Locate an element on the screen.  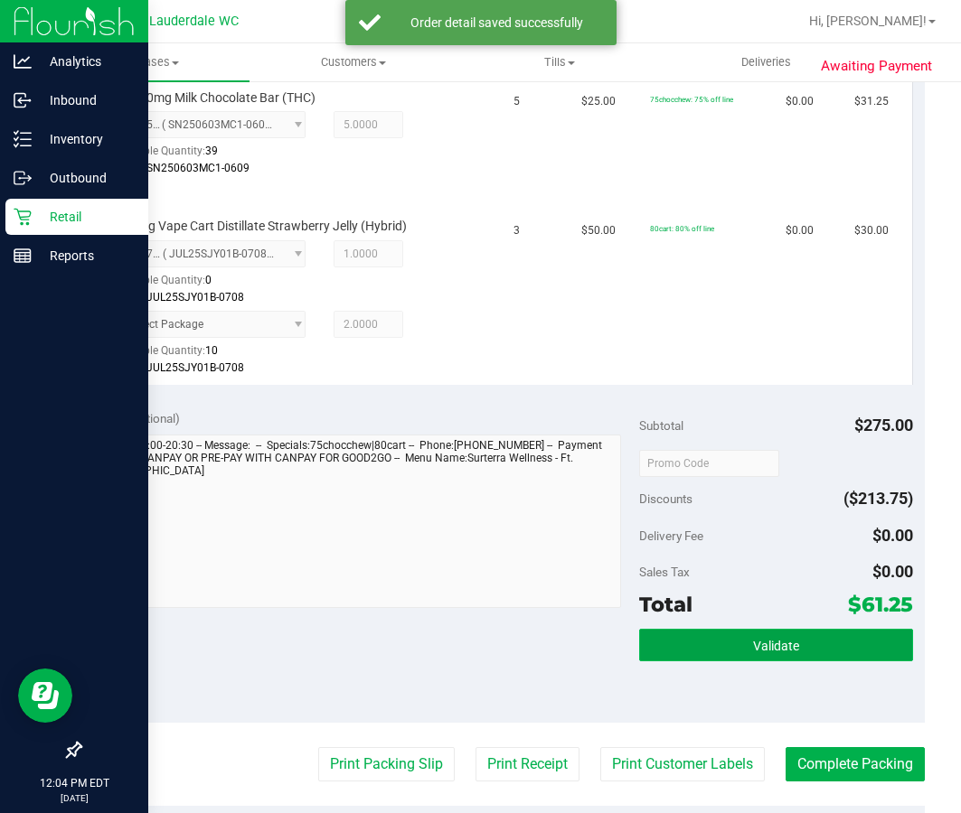
button: Print Receipt is located at coordinates (527, 765).